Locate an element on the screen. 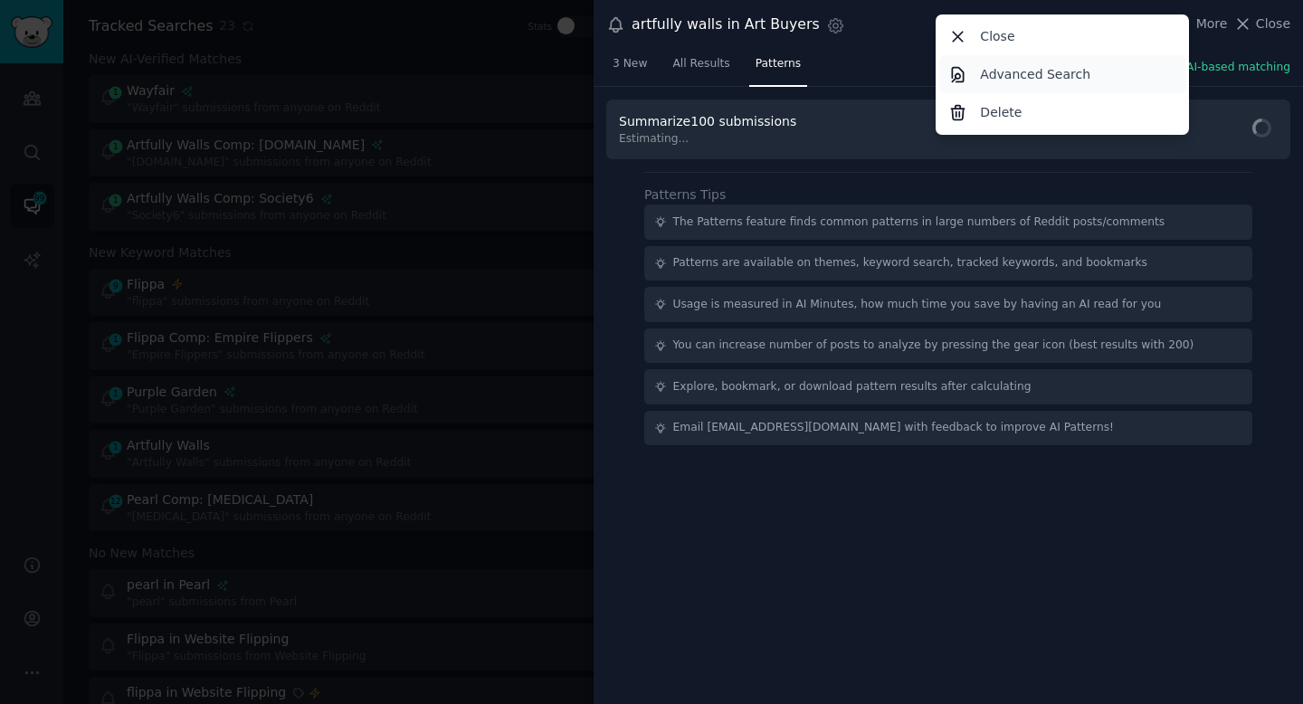 This screenshot has height=704, width=1303. button: New: AI-based matching is located at coordinates (1223, 68).